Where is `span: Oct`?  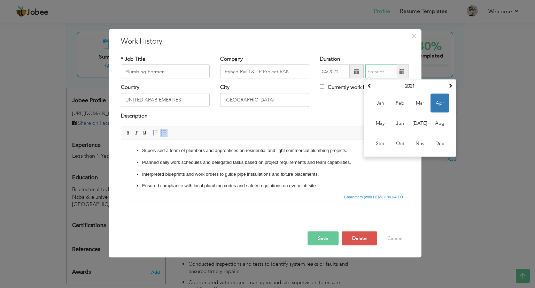 span: Oct is located at coordinates (401, 144).